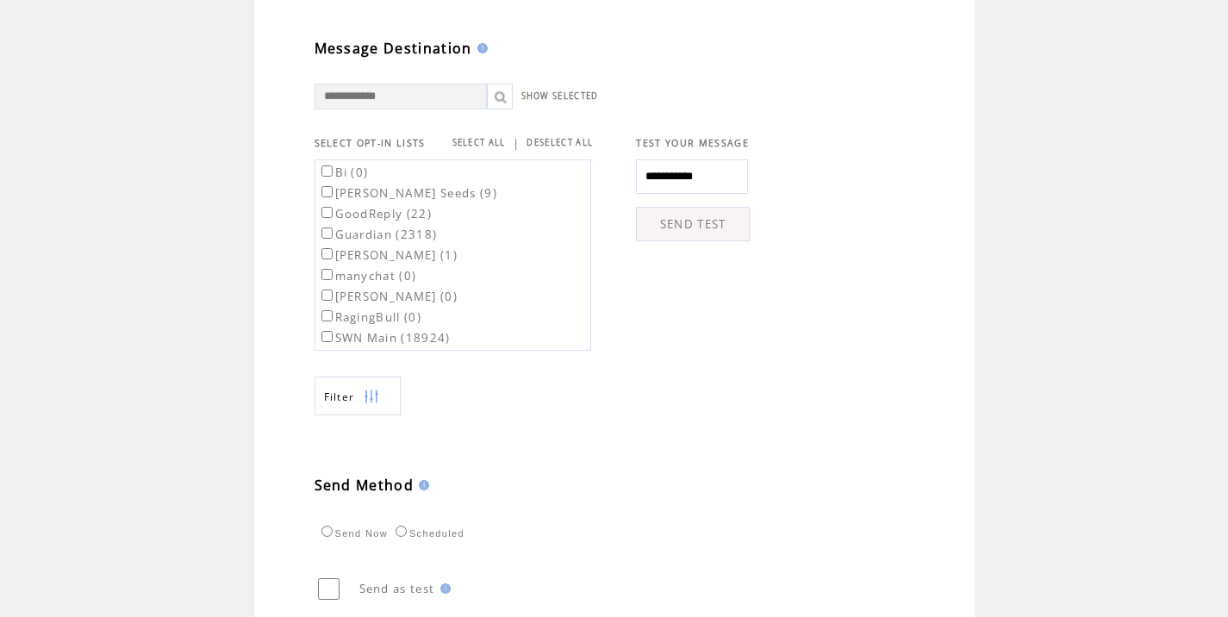  I want to click on label: Scheduled, so click(427, 533).